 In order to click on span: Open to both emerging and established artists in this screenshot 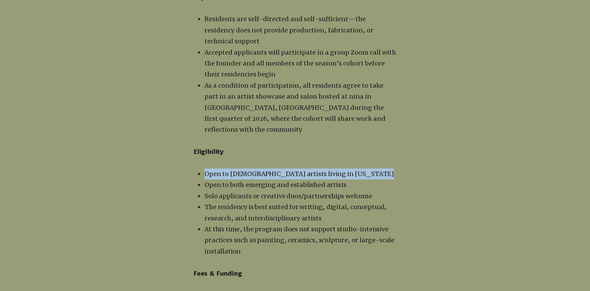, I will do `click(276, 185)`.